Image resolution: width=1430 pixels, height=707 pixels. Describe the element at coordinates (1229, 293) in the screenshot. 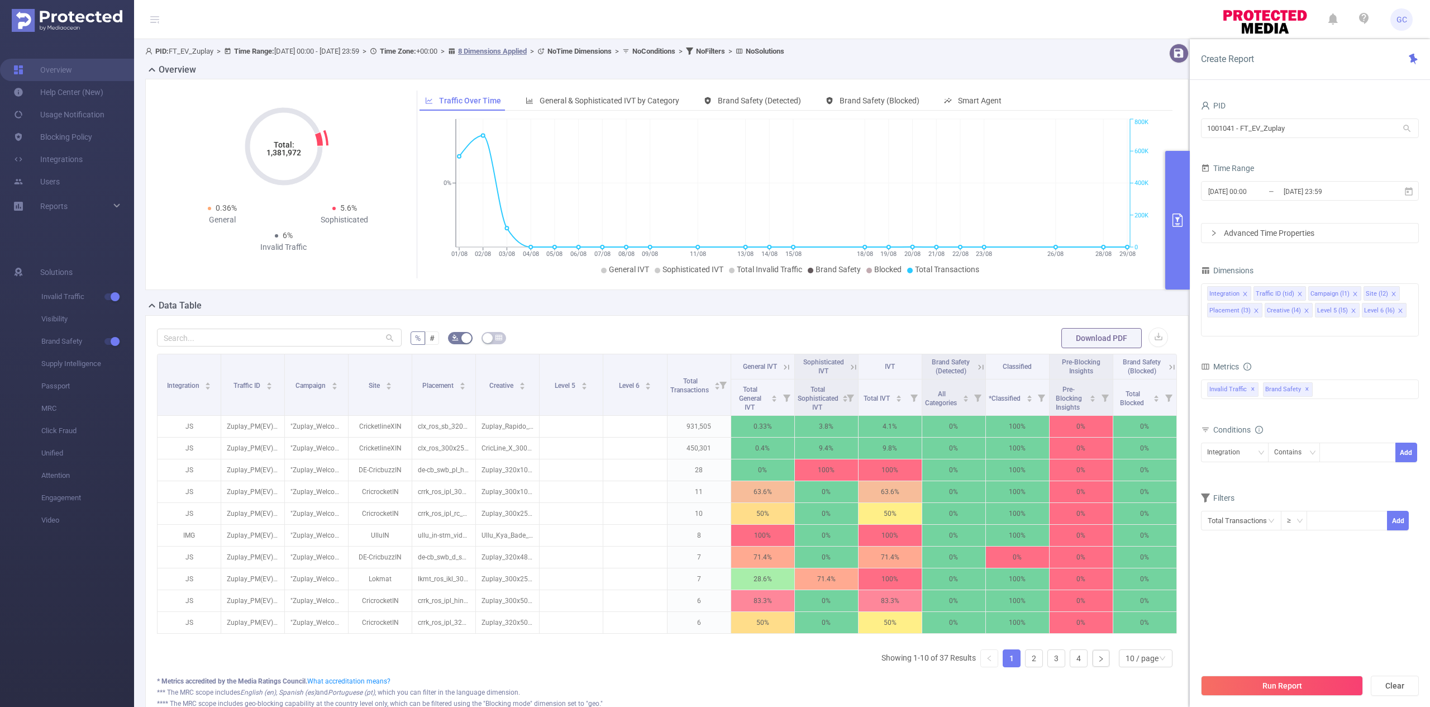

I see `li: Integration` at that location.